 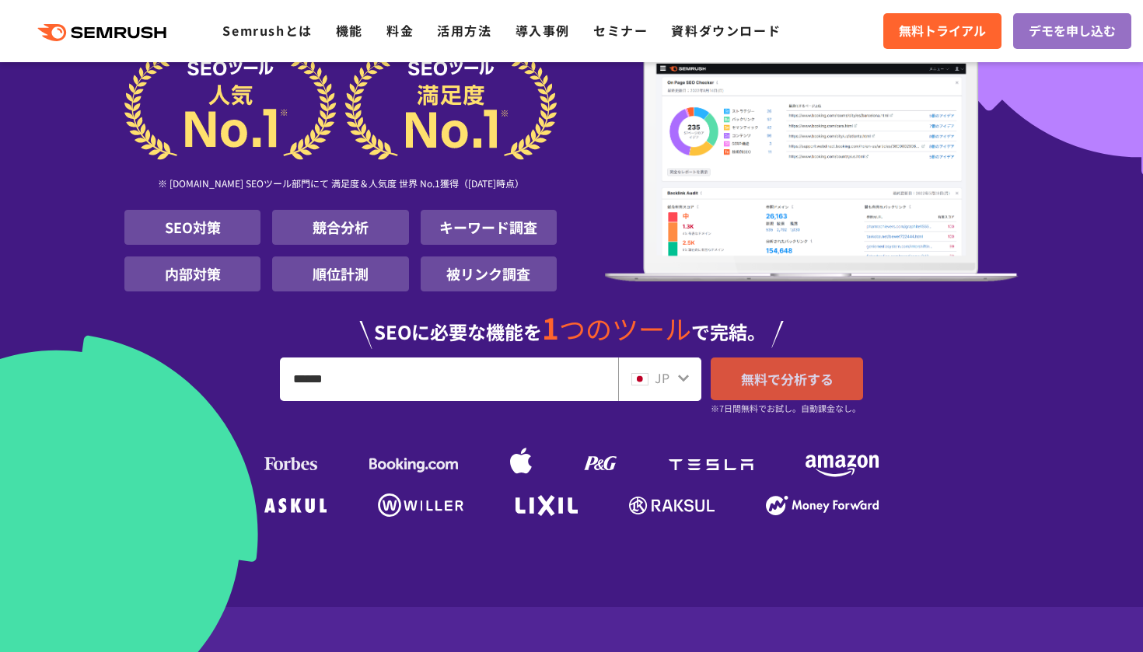 What do you see at coordinates (1072, 31) in the screenshot?
I see `span: デモを申し込む` at bounding box center [1072, 31].